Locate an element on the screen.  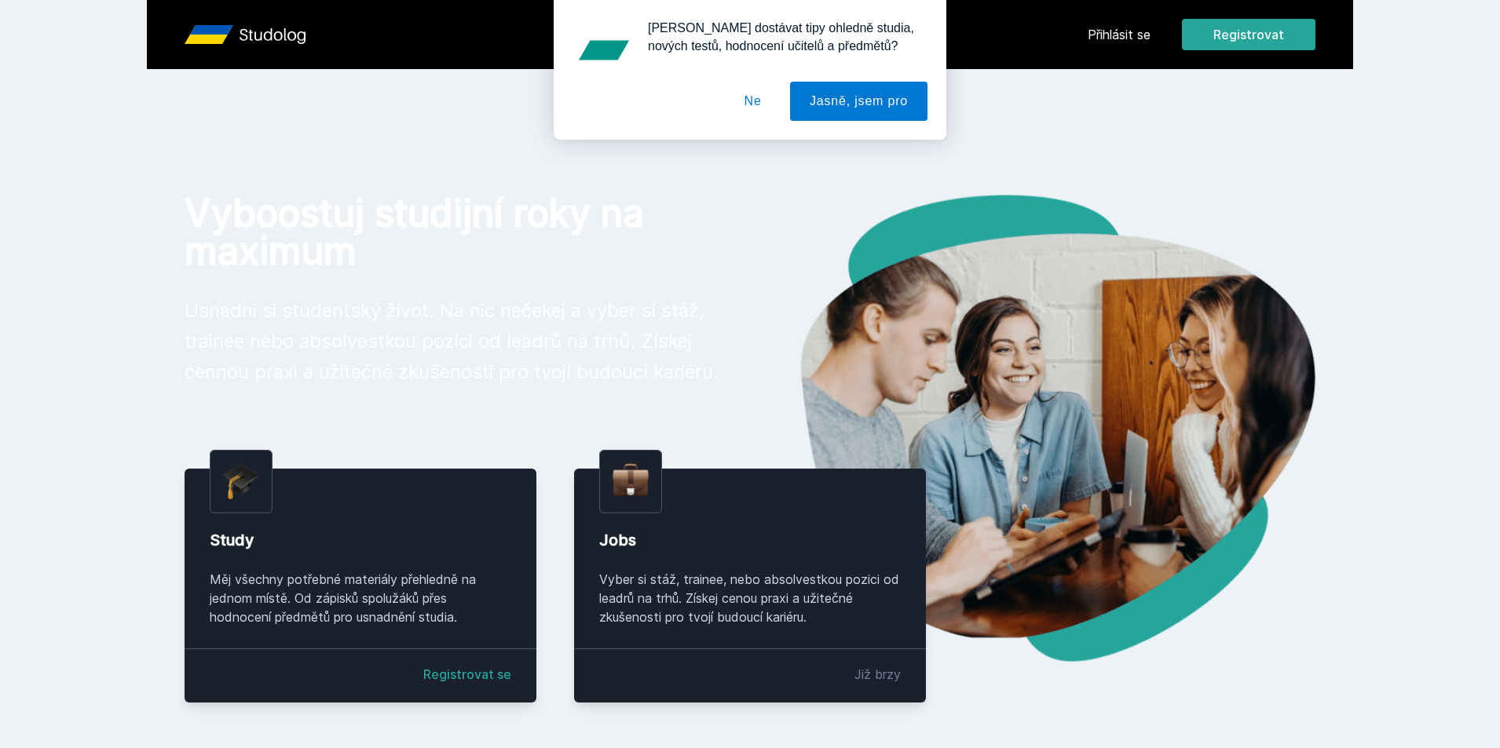
img: briefcase.png is located at coordinates (631, 480).